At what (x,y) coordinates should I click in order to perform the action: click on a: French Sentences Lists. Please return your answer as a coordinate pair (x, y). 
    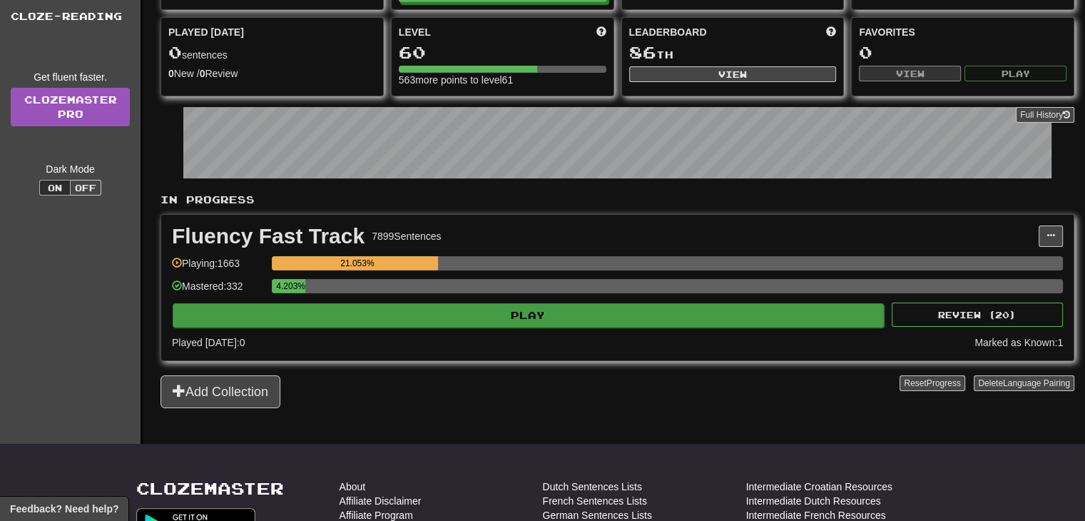
    Looking at the image, I should click on (595, 501).